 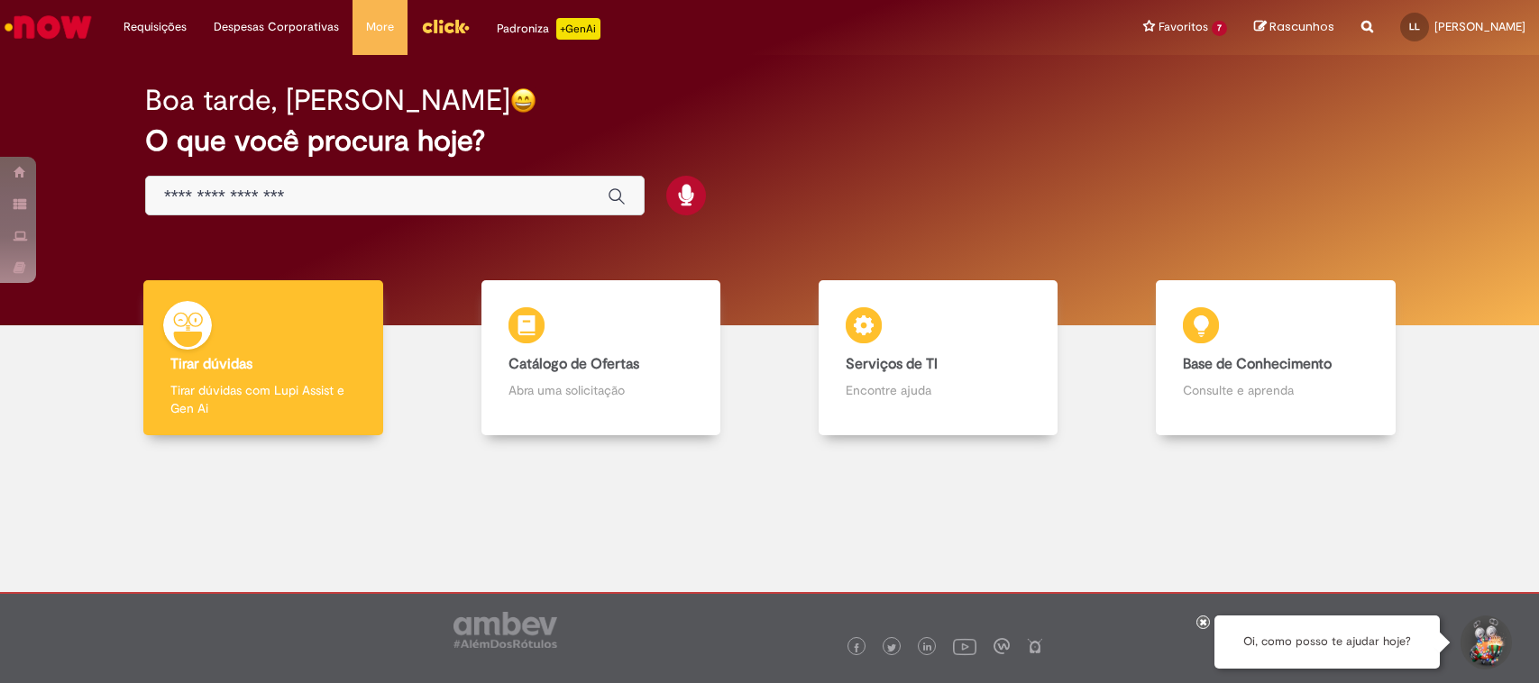 I want to click on img: logo_footer_facebook.png, so click(x=856, y=648).